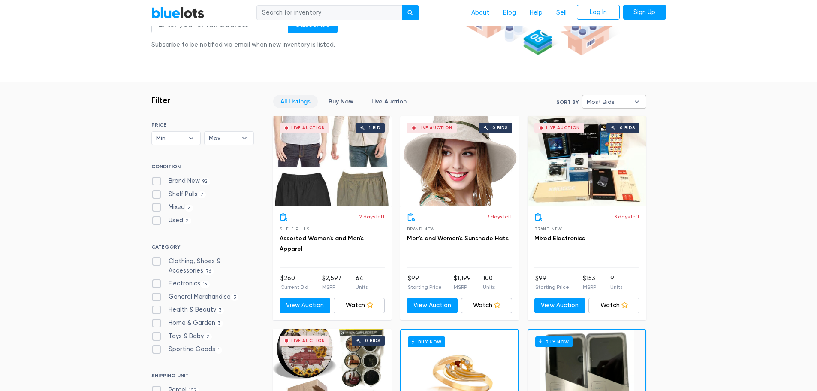 The height and width of the screenshot is (391, 817). Describe the element at coordinates (489, 282) in the screenshot. I see `li: 100` at that location.